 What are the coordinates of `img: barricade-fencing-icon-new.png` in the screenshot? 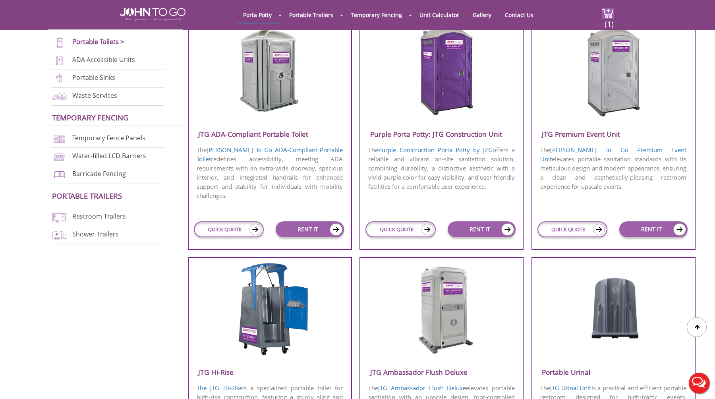 It's located at (59, 174).